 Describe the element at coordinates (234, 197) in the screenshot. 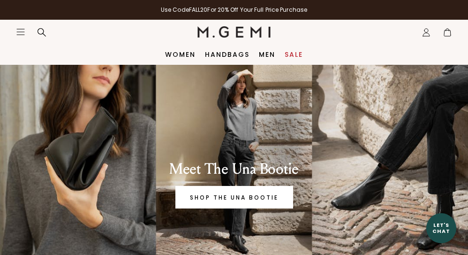

I see `a: Banner primary button` at that location.